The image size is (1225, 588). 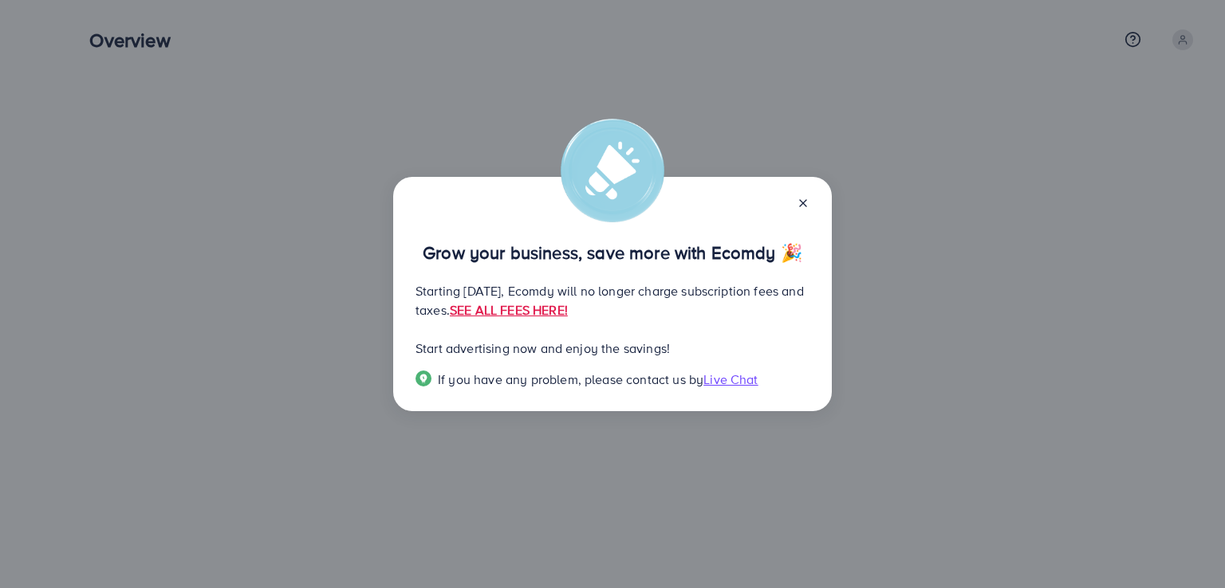 What do you see at coordinates (509, 310) in the screenshot?
I see `a: SEE ALL FEES HERE!` at bounding box center [509, 310].